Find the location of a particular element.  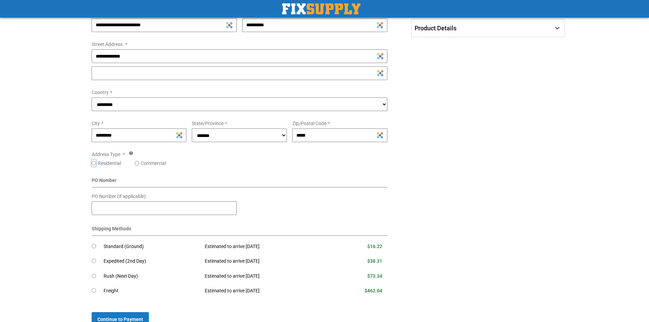

span: Continue to Payment is located at coordinates (120, 319).